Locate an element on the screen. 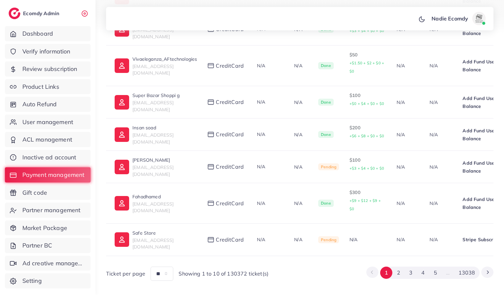 This screenshot has width=504, height=295. span: Auto Refund is located at coordinates (40, 104).